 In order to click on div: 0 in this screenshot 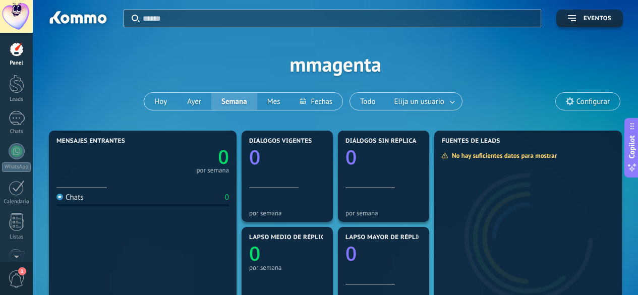, I will do `click(227, 197)`.